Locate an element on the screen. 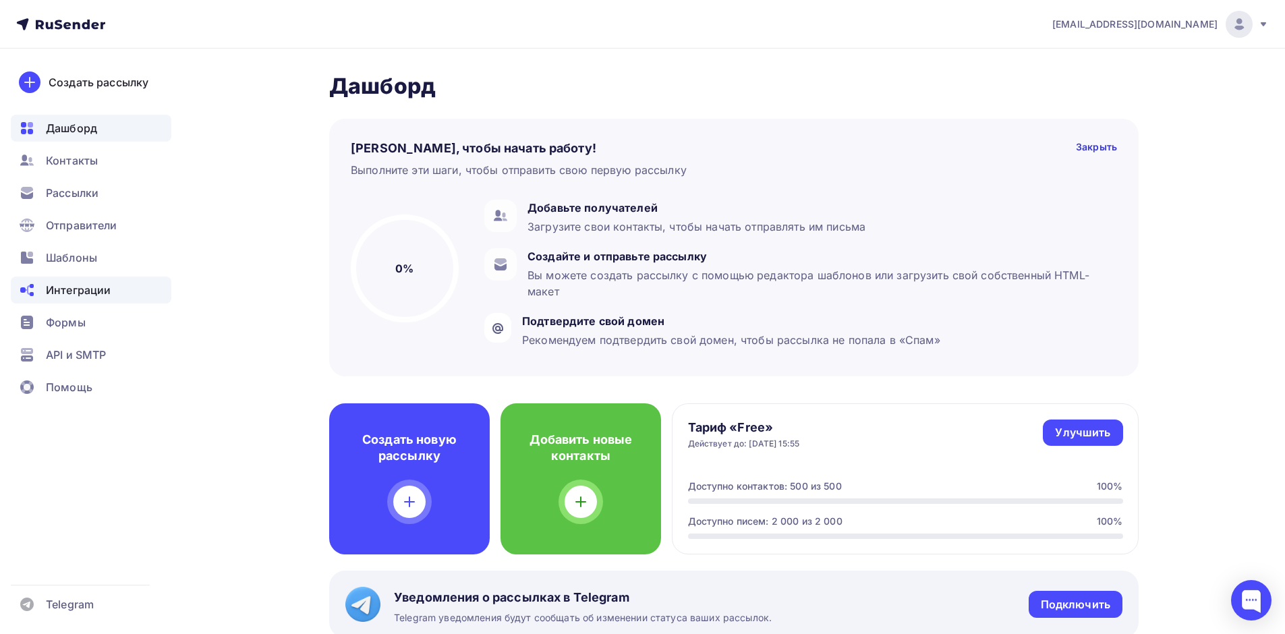  div: Подтвердите свой домен is located at coordinates (731, 321).